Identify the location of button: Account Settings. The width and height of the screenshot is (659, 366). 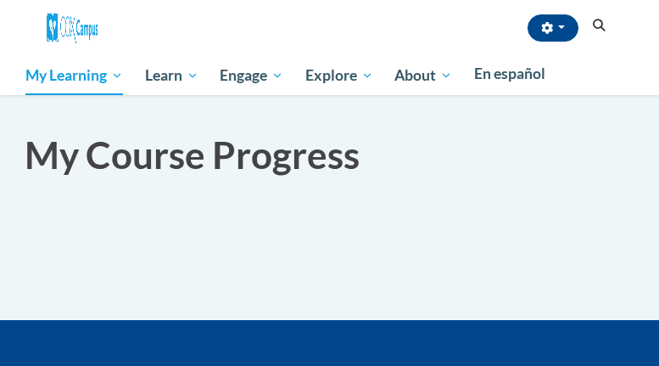
(553, 28).